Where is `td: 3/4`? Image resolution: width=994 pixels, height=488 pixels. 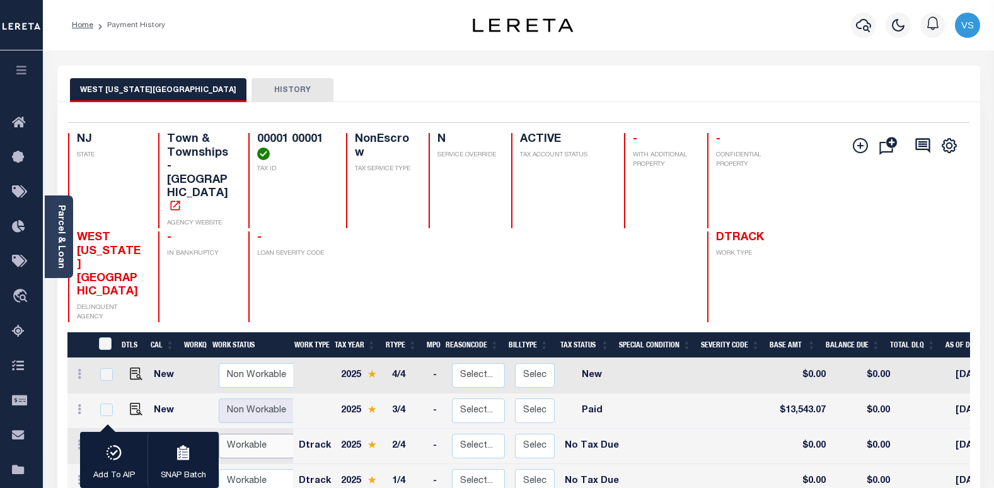
td: 3/4 is located at coordinates (407, 411).